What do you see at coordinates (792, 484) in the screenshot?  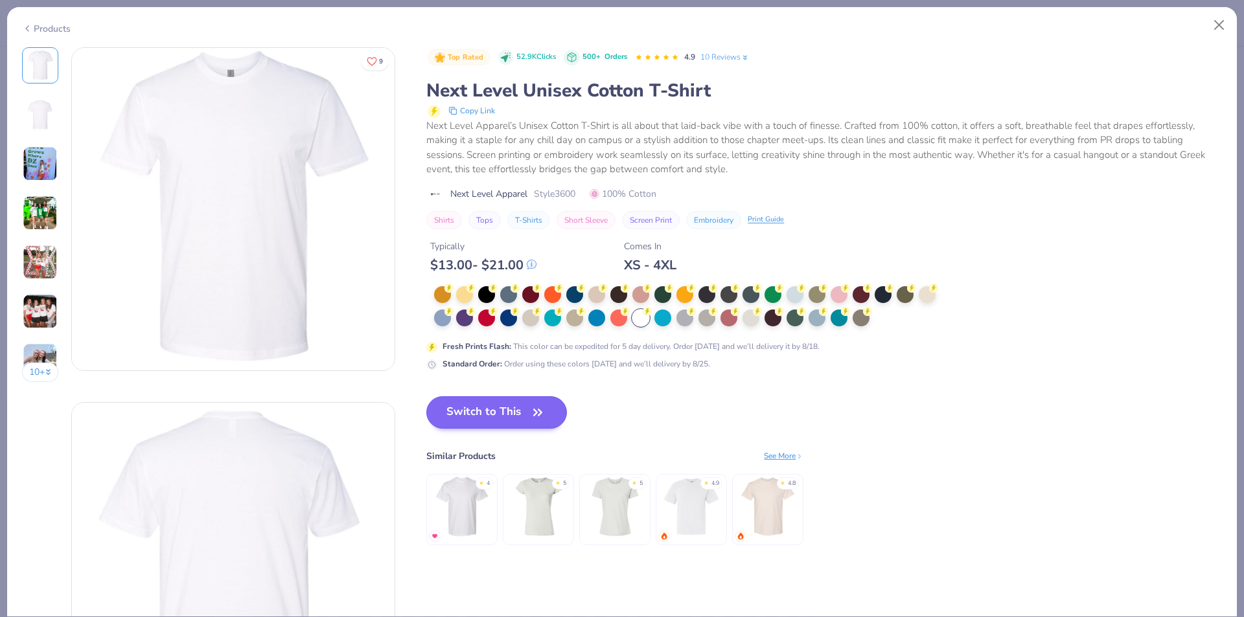 I see `div: 4.8` at bounding box center [792, 484].